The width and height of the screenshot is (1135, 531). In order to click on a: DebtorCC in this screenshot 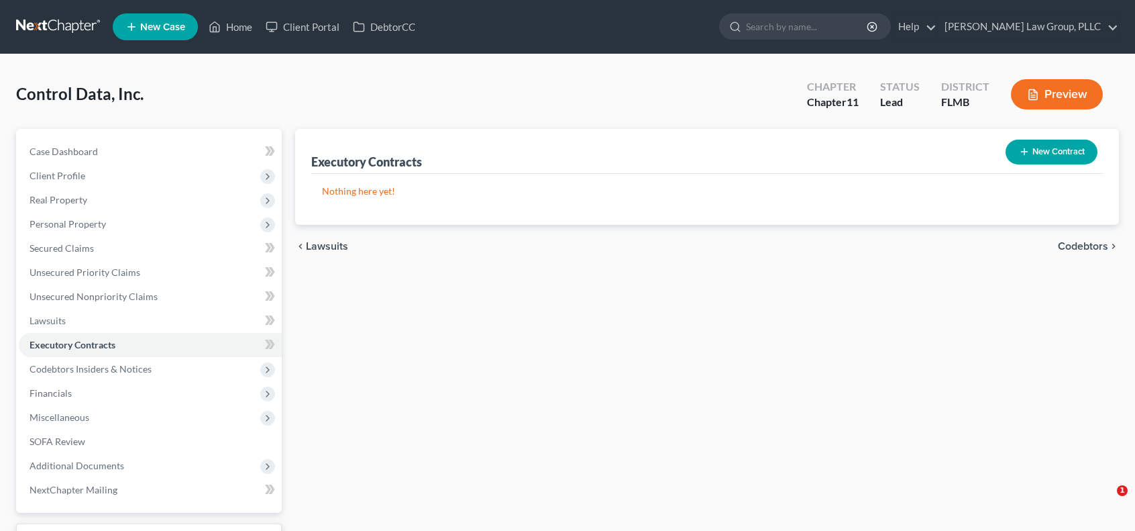, I will do `click(384, 27)`.